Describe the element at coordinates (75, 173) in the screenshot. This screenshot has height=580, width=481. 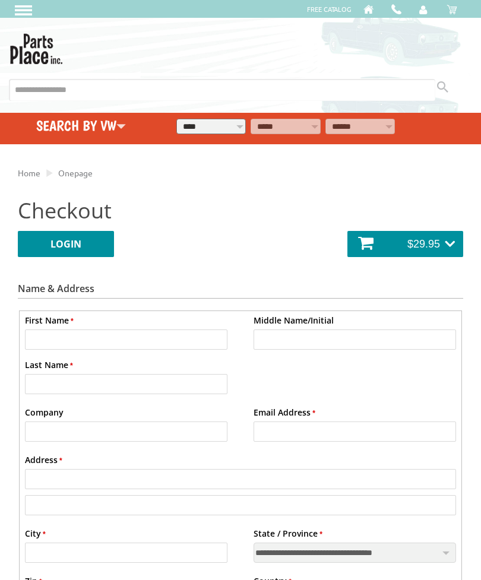
I see `span: Onepage` at that location.